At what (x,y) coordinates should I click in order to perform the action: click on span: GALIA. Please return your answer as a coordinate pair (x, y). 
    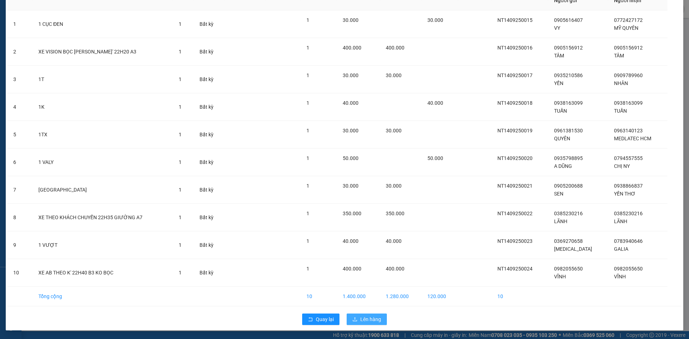
    Looking at the image, I should click on (621, 249).